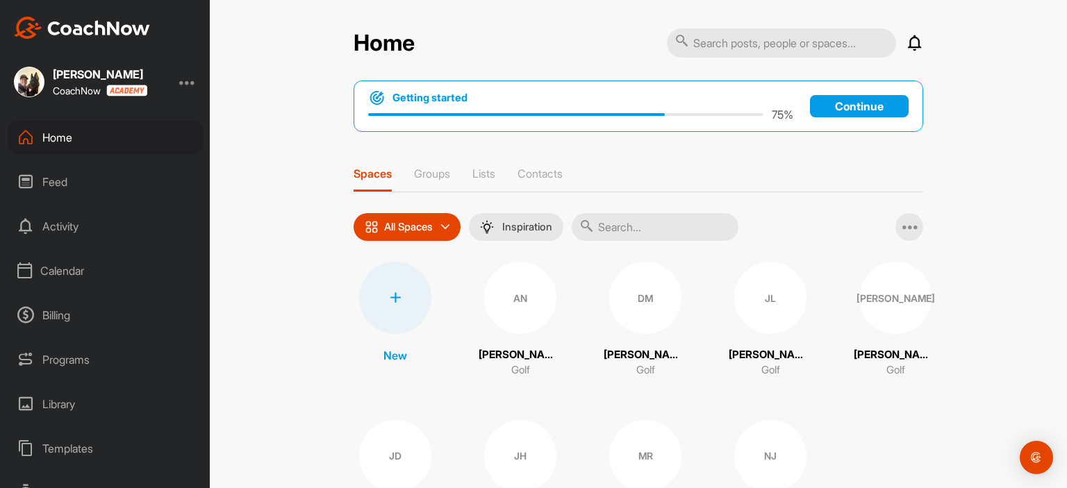 The height and width of the screenshot is (488, 1067). I want to click on img: CoachNow, so click(82, 28).